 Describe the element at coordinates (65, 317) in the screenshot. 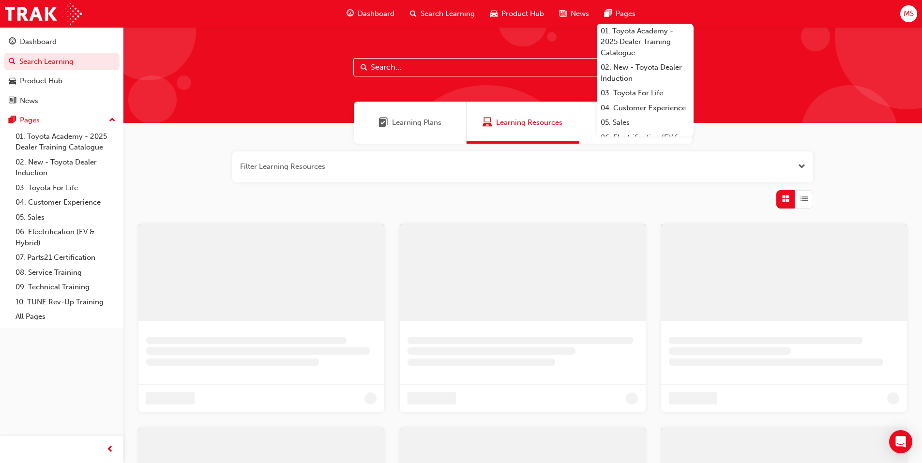

I see `a: All Pages` at that location.